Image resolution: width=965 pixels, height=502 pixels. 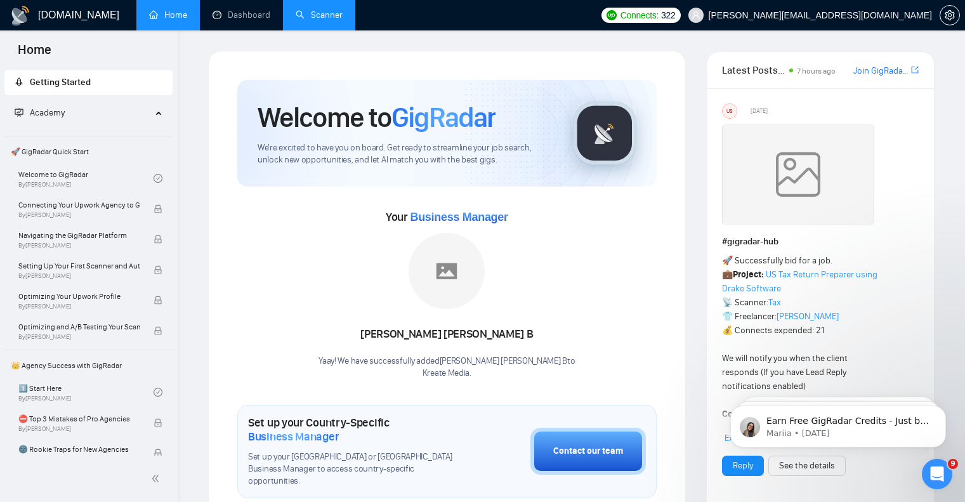 I want to click on span: Home, so click(x=34, y=54).